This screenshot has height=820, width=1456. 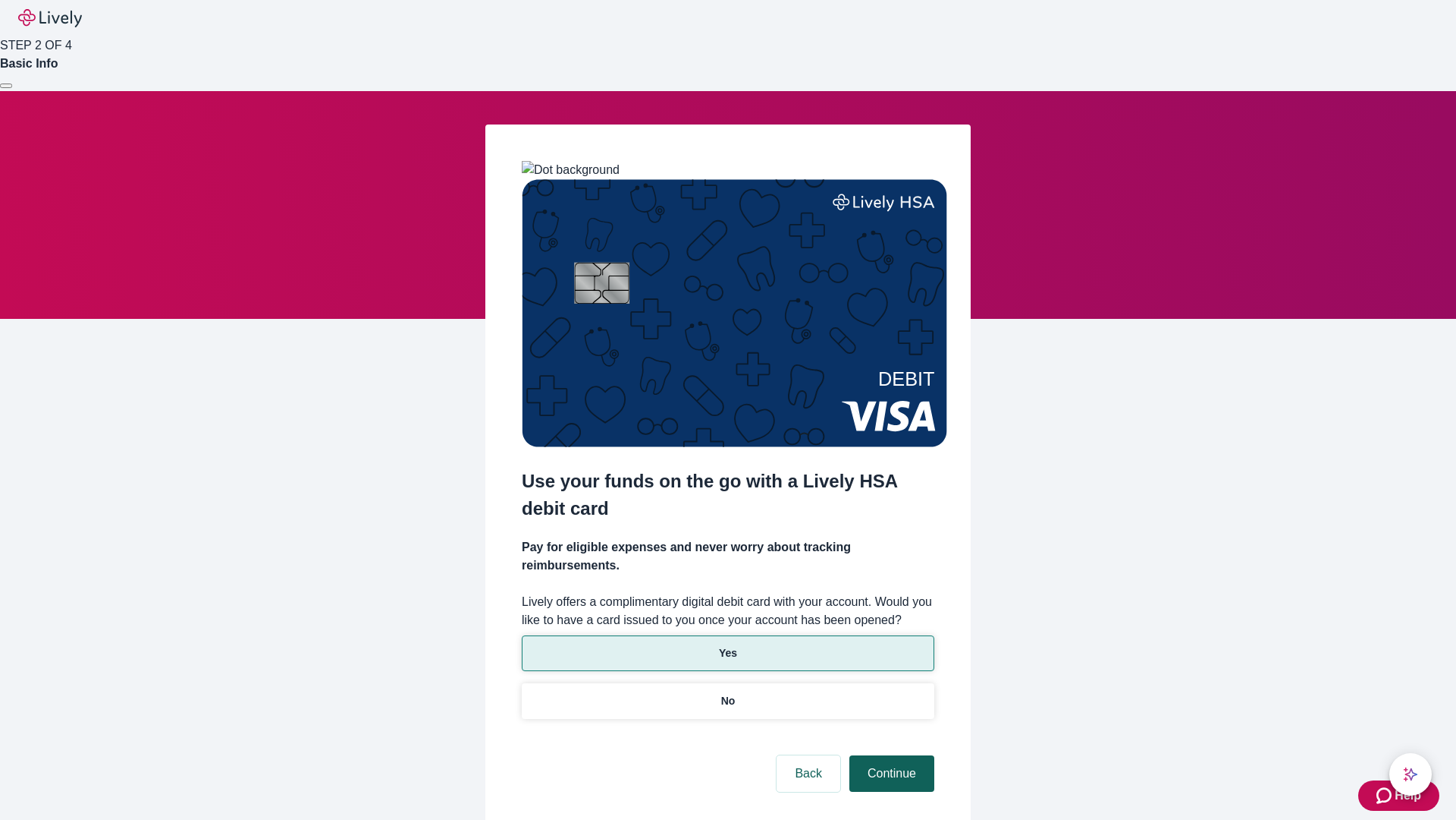 I want to click on img: Dot background, so click(x=571, y=170).